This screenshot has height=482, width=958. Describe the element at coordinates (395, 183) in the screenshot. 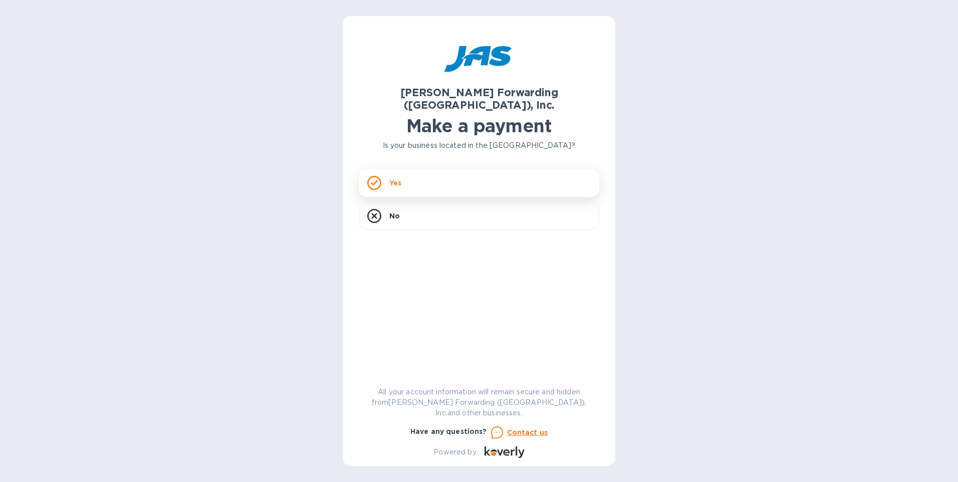

I see `p: Yes` at that location.